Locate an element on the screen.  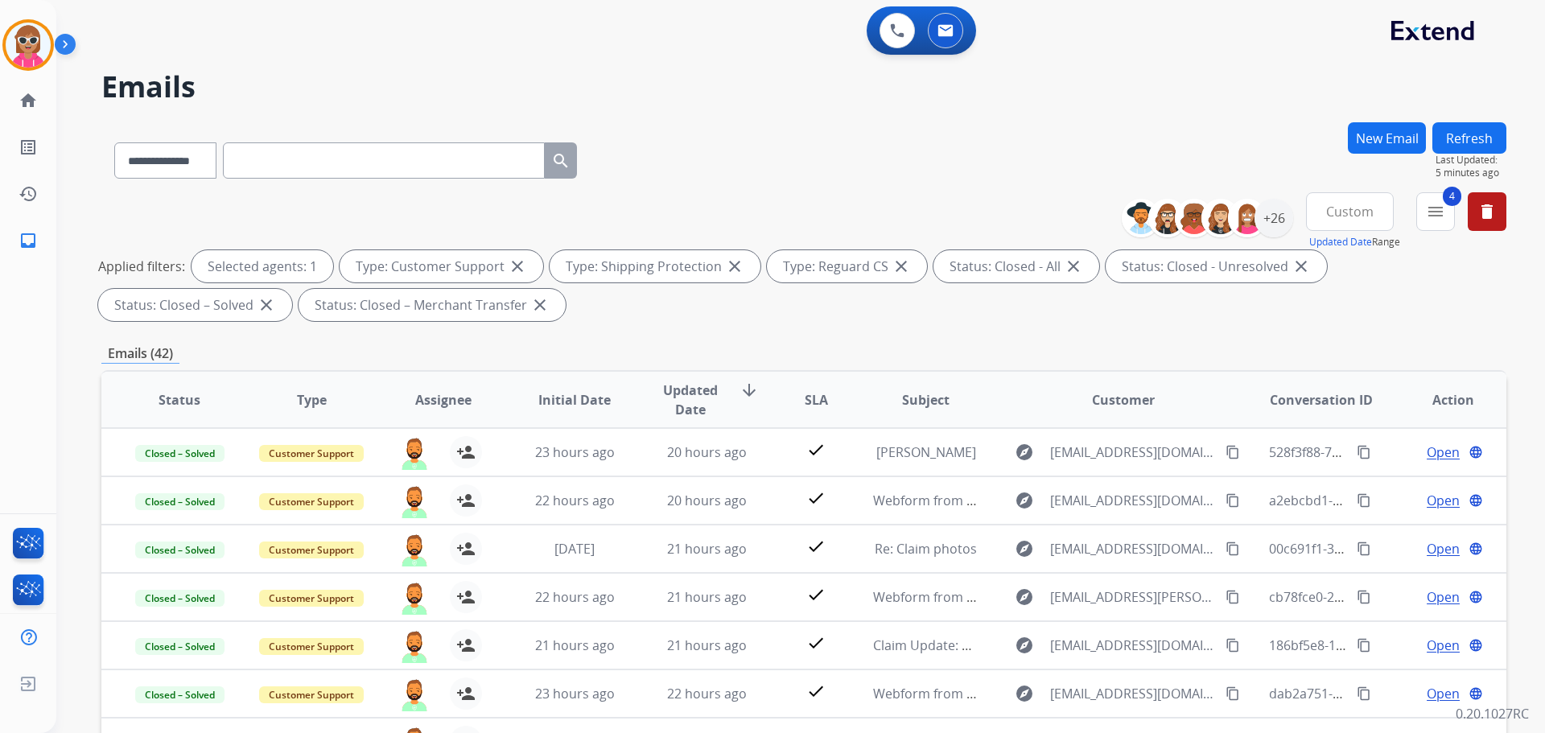
span: Status is located at coordinates (179, 400).